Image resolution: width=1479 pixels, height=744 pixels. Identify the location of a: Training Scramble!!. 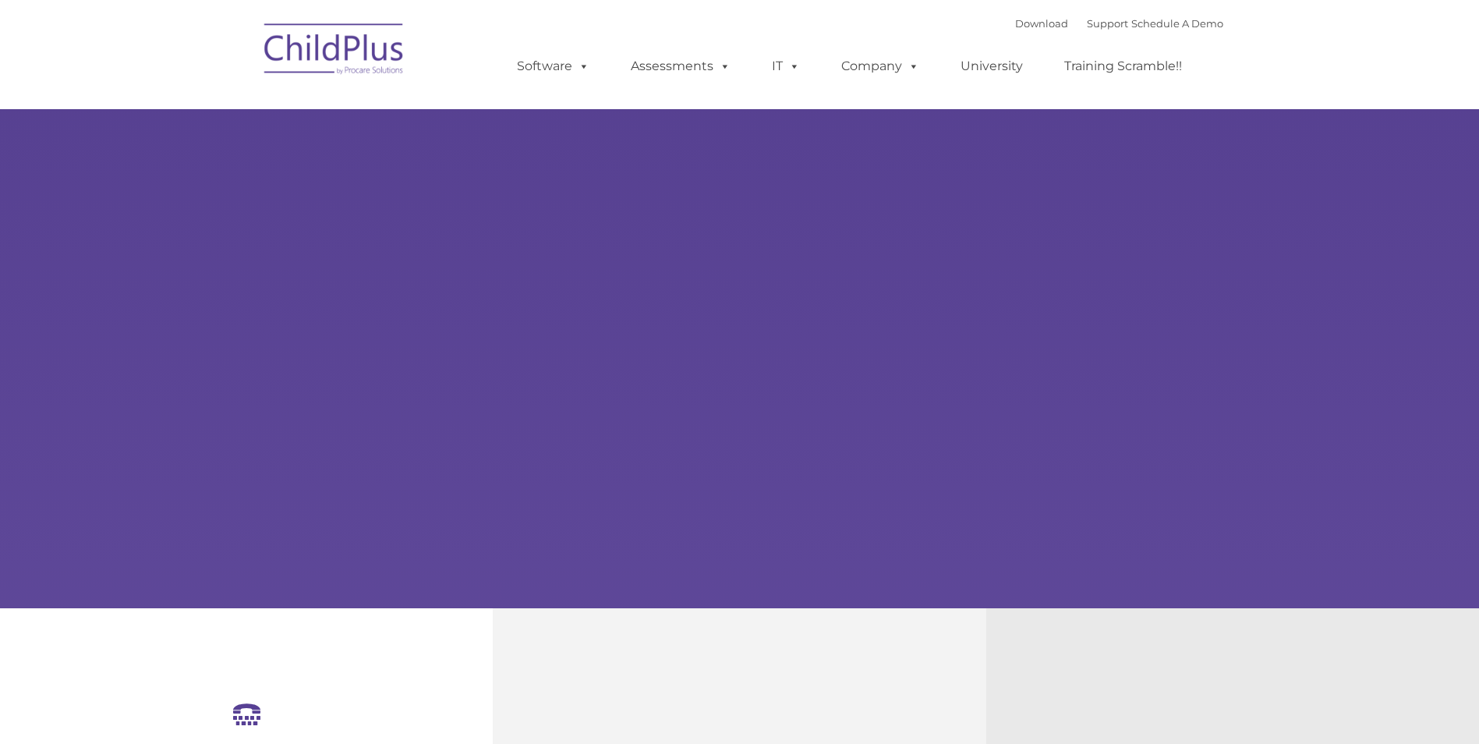
(1123, 66).